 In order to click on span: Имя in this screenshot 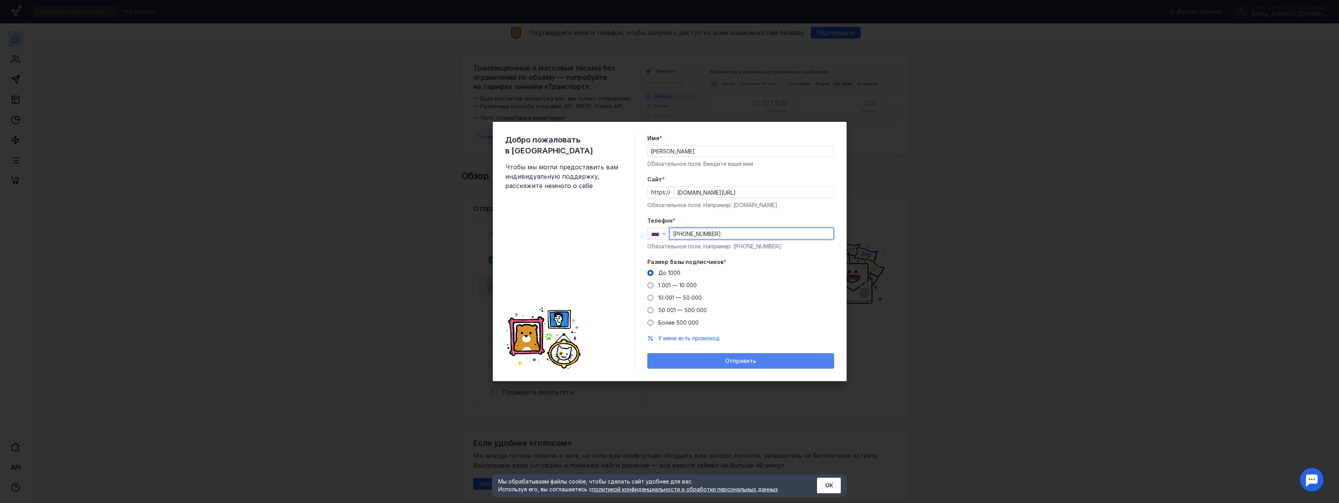, I will do `click(653, 138)`.